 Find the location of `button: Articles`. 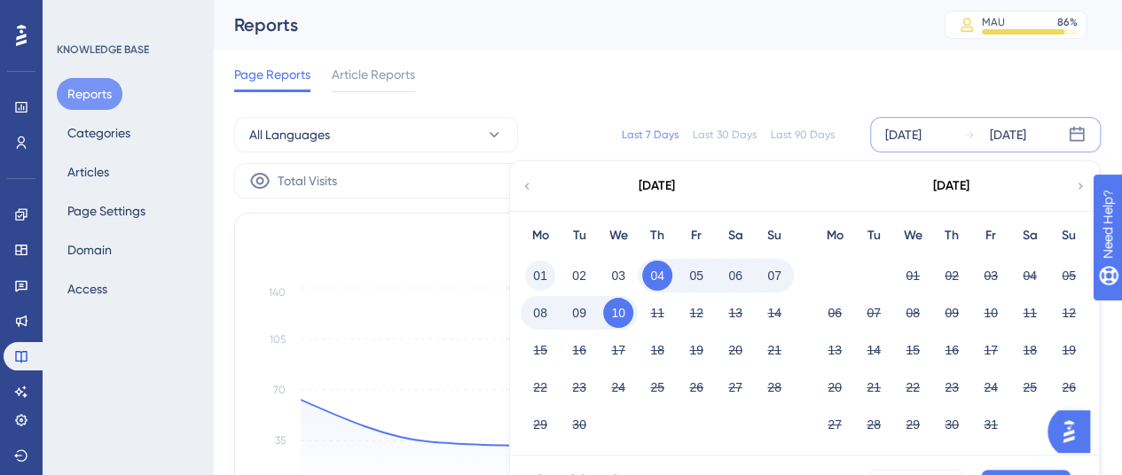

button: Articles is located at coordinates (88, 172).